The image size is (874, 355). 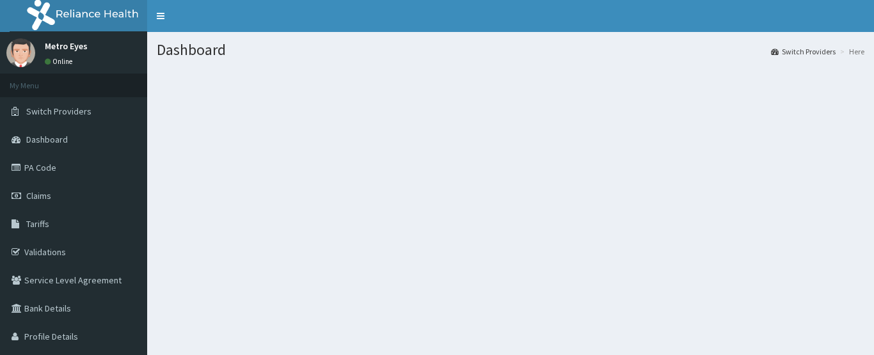 What do you see at coordinates (66, 46) in the screenshot?
I see `p: Metro Eyes` at bounding box center [66, 46].